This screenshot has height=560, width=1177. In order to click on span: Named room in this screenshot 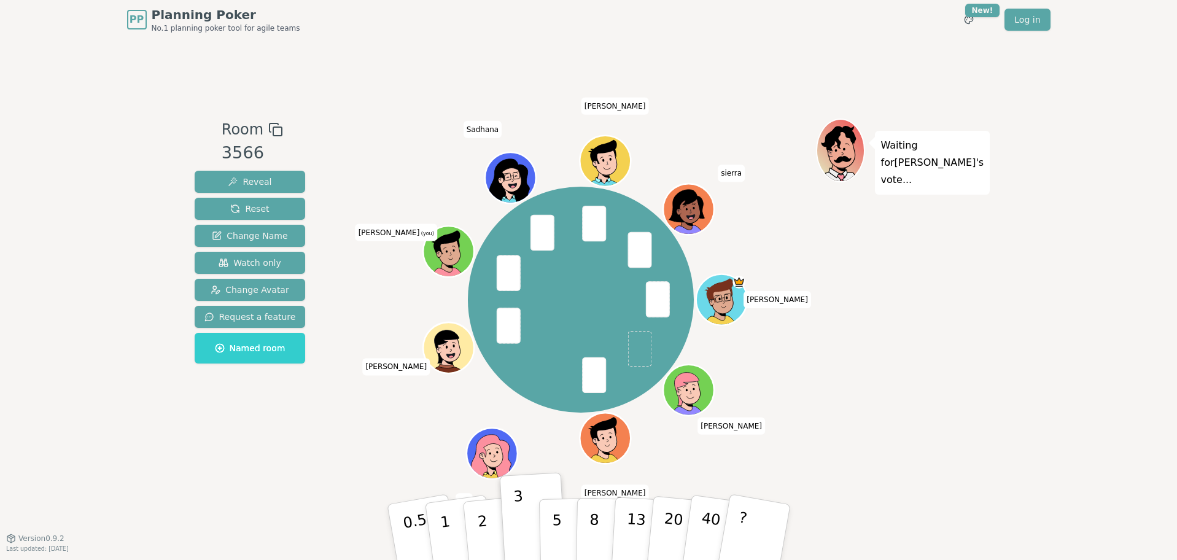, I will do `click(250, 348)`.